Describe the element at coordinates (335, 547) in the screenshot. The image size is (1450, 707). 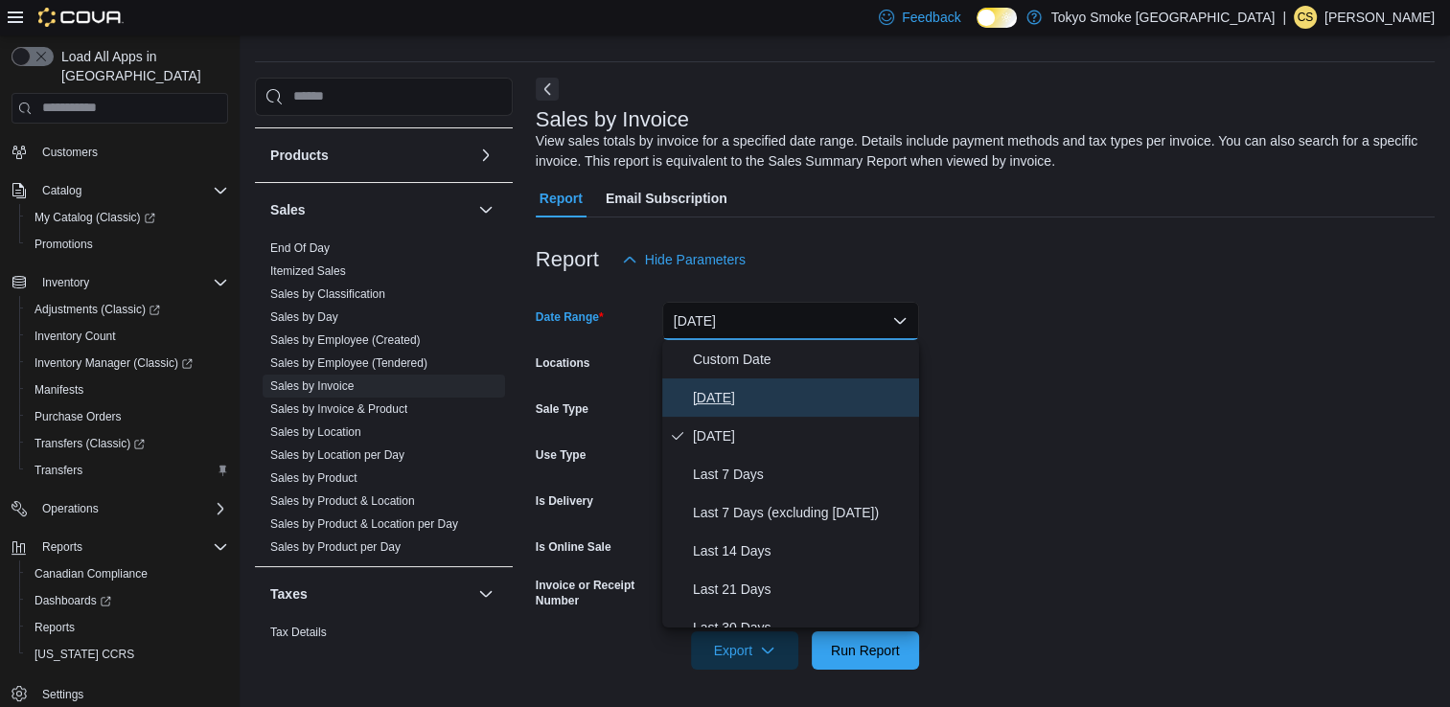
I see `span: Sales by Product per Day` at that location.